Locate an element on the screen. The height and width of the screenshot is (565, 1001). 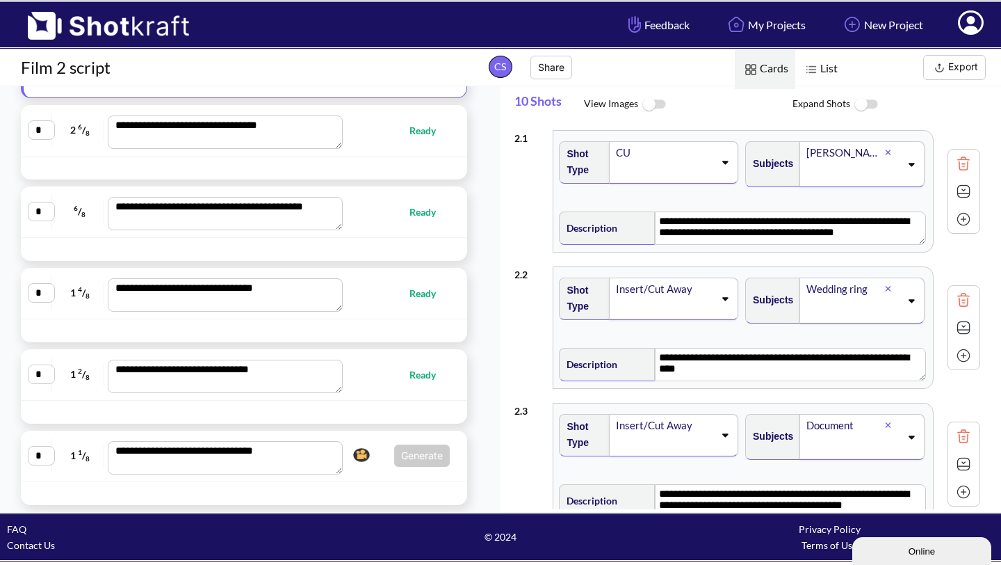
span: 2 is located at coordinates (80, 371).